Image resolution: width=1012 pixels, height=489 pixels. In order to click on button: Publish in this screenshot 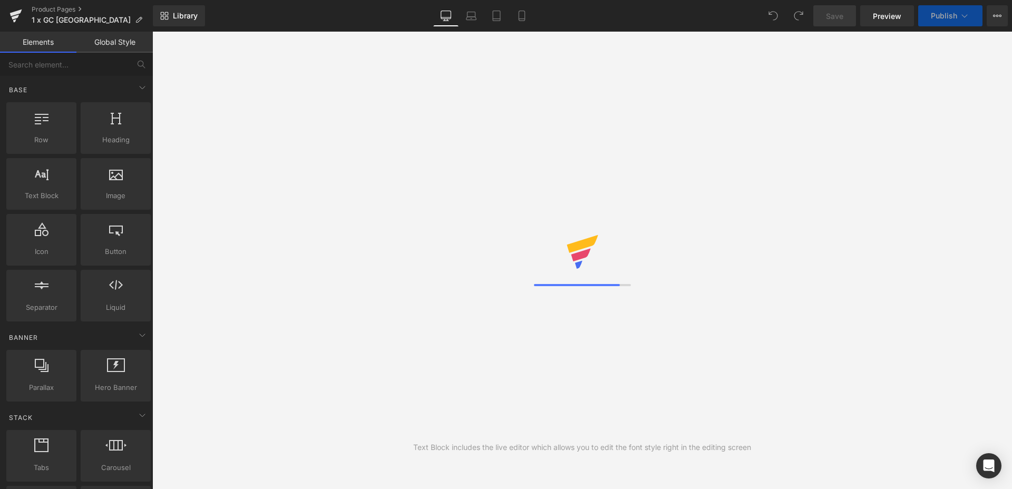, I will do `click(950, 16)`.